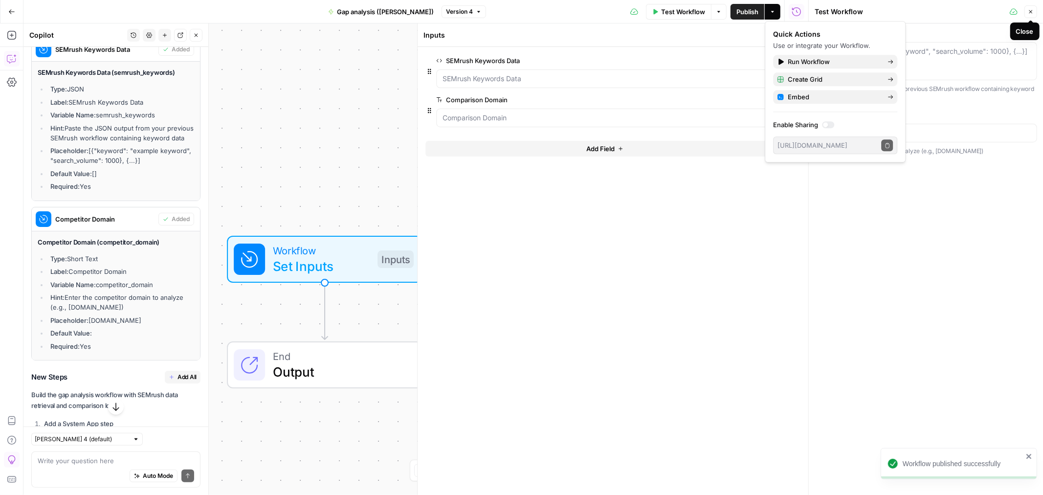 This screenshot has height=495, width=1043. I want to click on div: Close, so click(1025, 31).